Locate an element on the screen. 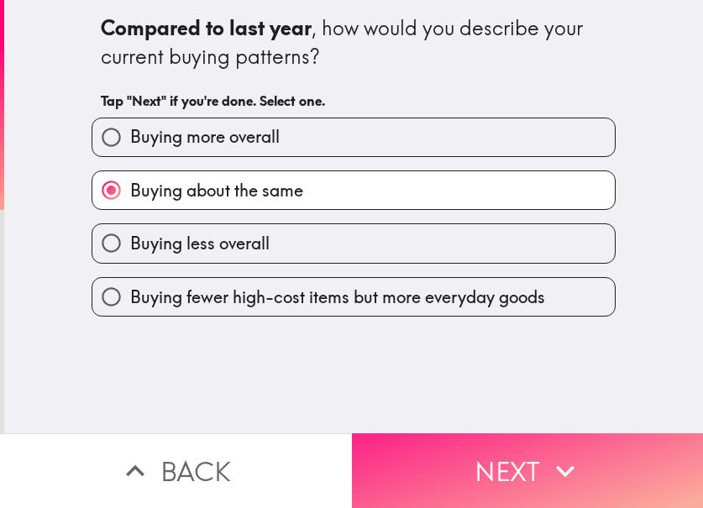  span: Buying fewer high-cost items but more everyday goods is located at coordinates (338, 297).